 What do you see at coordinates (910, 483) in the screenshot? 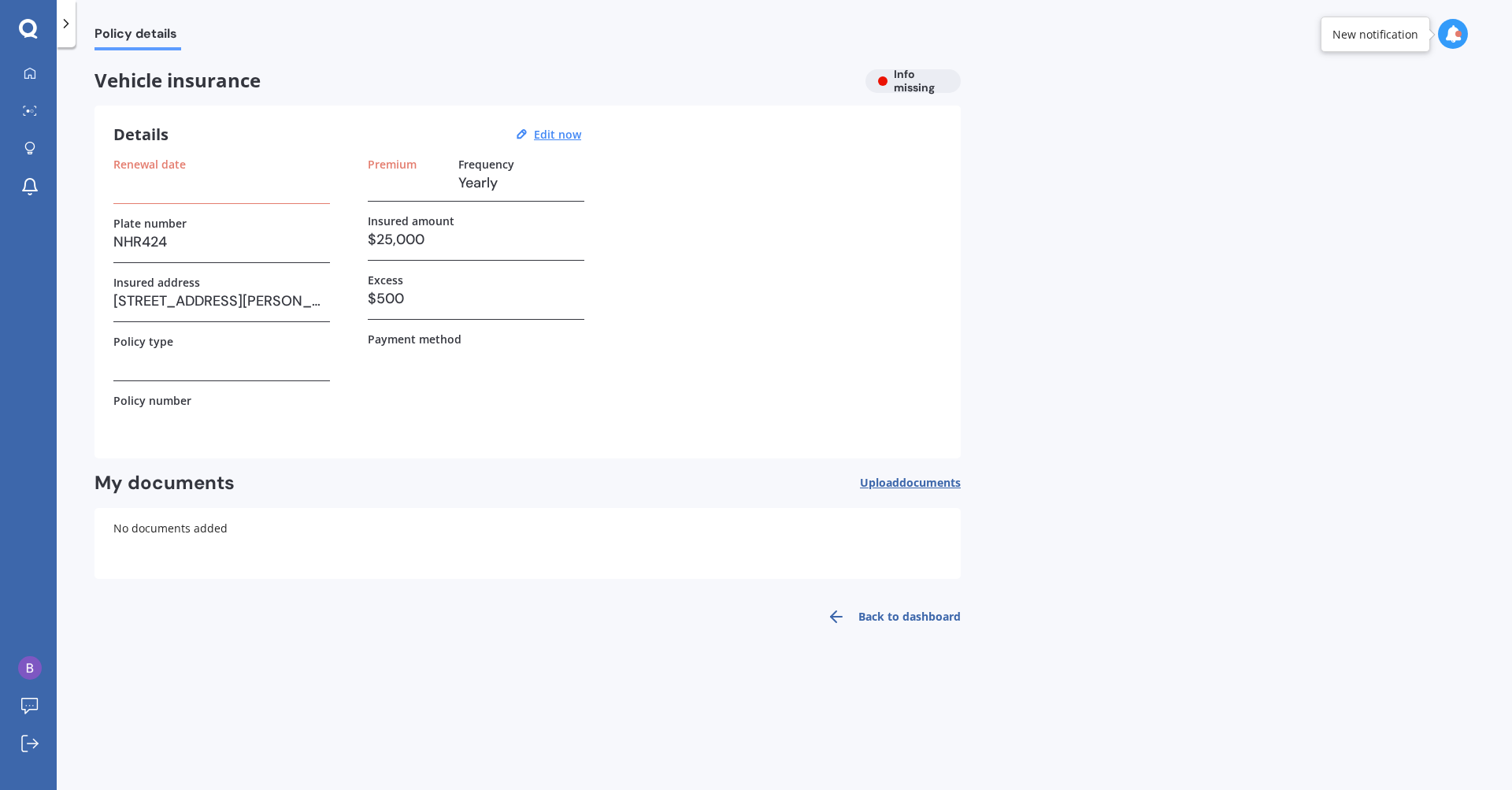
I see `button: Uploaddocuments` at bounding box center [910, 483].